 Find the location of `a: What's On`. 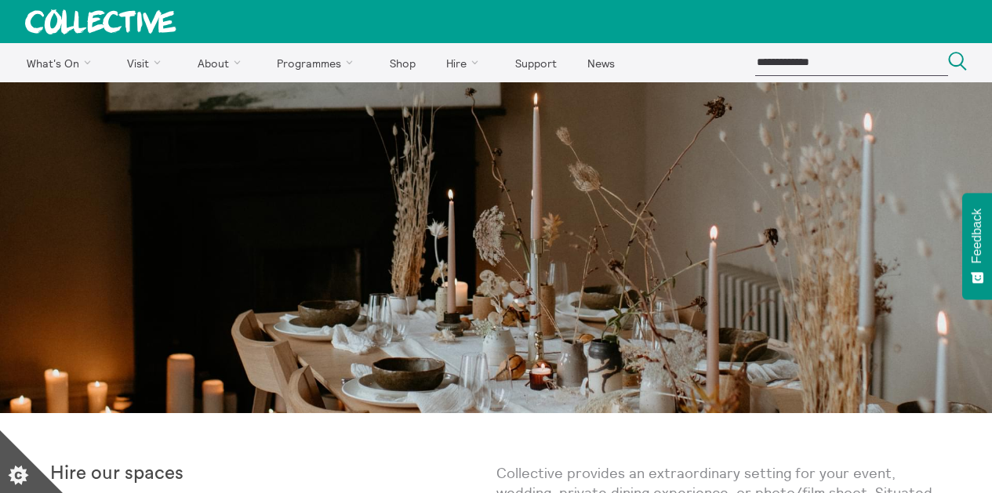

a: What's On is located at coordinates (61, 63).